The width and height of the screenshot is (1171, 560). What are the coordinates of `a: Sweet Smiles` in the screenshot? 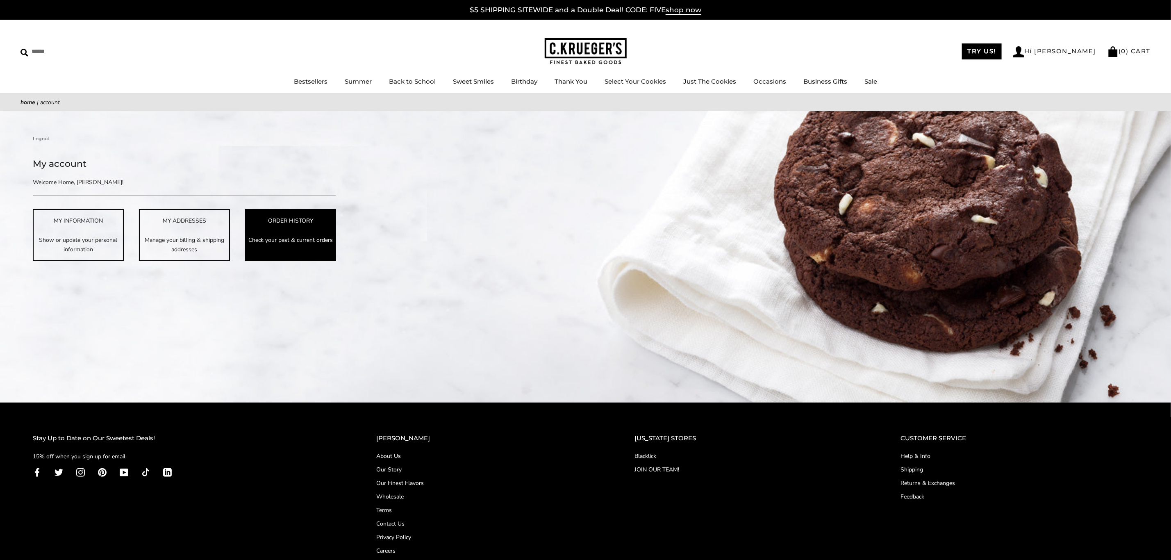 It's located at (473, 81).